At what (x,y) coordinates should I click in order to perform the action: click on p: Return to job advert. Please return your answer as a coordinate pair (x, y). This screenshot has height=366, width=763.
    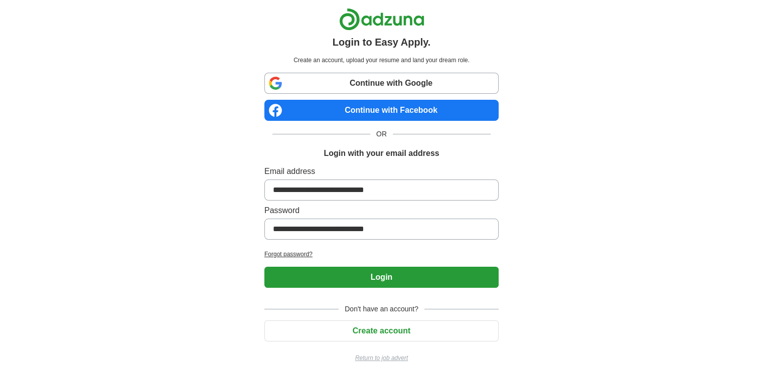
    Looking at the image, I should click on (381, 358).